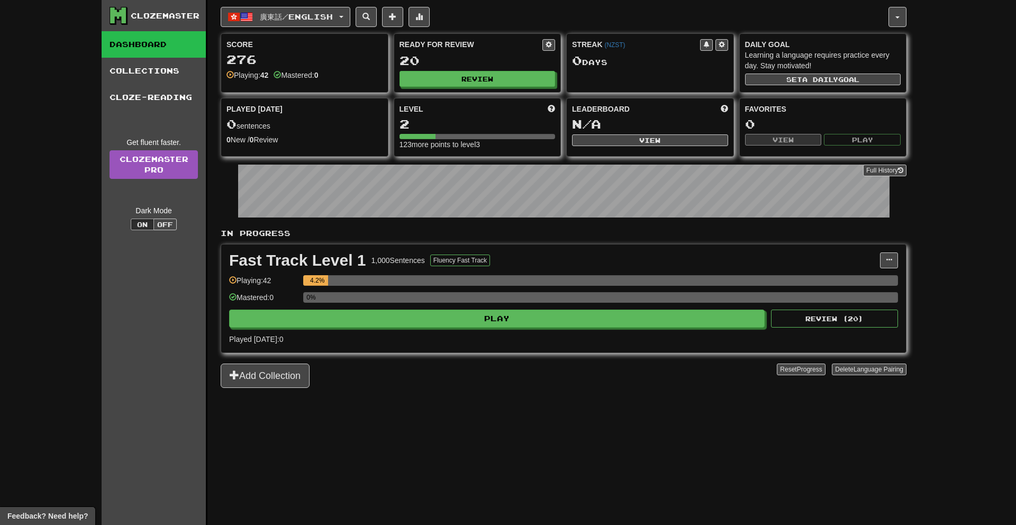 The height and width of the screenshot is (525, 1016). I want to click on span: 廣東話 / English, so click(296, 16).